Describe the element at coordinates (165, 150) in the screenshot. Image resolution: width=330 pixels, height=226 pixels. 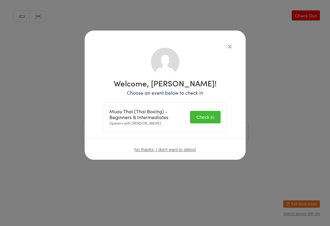
I see `span: No thanks, I don't want to attend` at that location.